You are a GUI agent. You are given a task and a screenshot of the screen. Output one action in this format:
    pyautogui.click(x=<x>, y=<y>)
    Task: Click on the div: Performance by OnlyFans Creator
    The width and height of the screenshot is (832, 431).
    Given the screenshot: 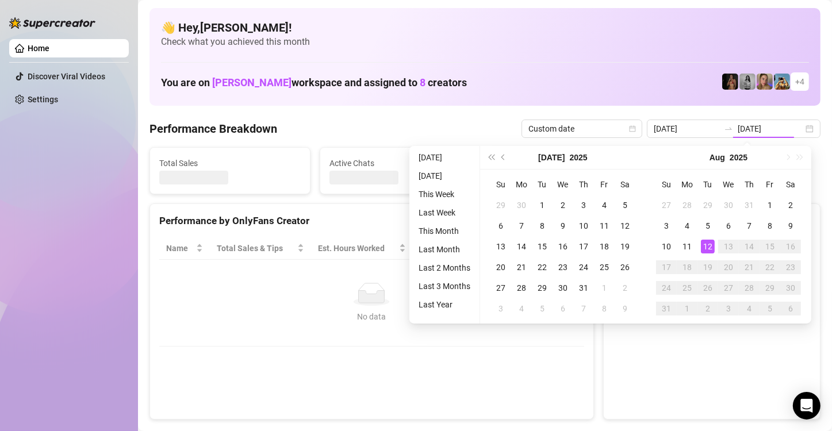 What is the action you would take?
    pyautogui.click(x=371, y=221)
    